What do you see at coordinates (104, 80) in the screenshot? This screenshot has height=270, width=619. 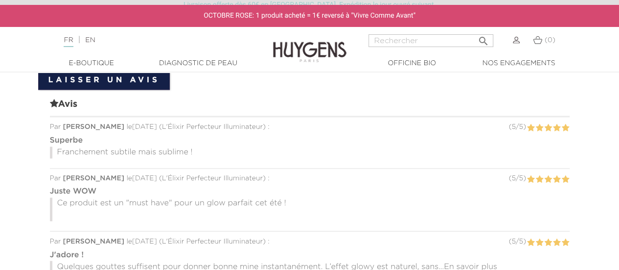 I see `a: Laisser un avis` at bounding box center [104, 80].